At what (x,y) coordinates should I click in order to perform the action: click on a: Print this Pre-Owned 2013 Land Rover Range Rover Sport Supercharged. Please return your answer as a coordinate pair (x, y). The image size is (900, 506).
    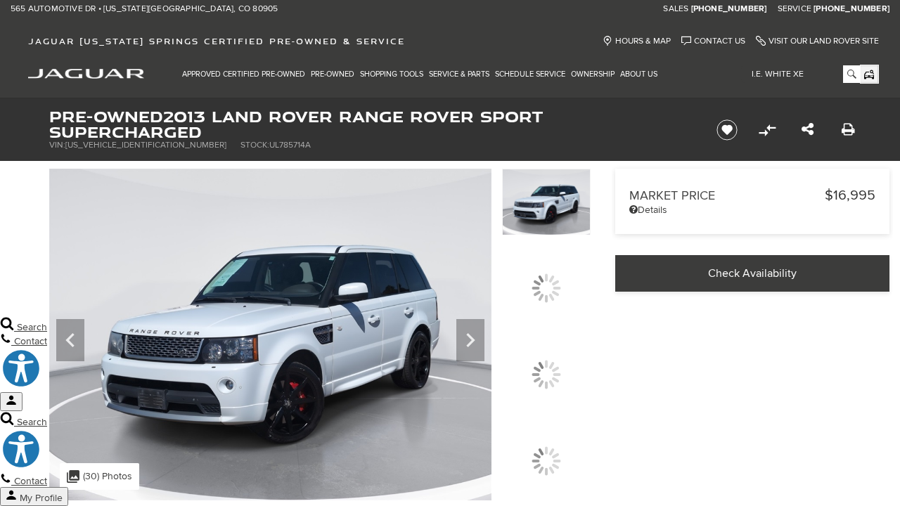
    Looking at the image, I should click on (848, 130).